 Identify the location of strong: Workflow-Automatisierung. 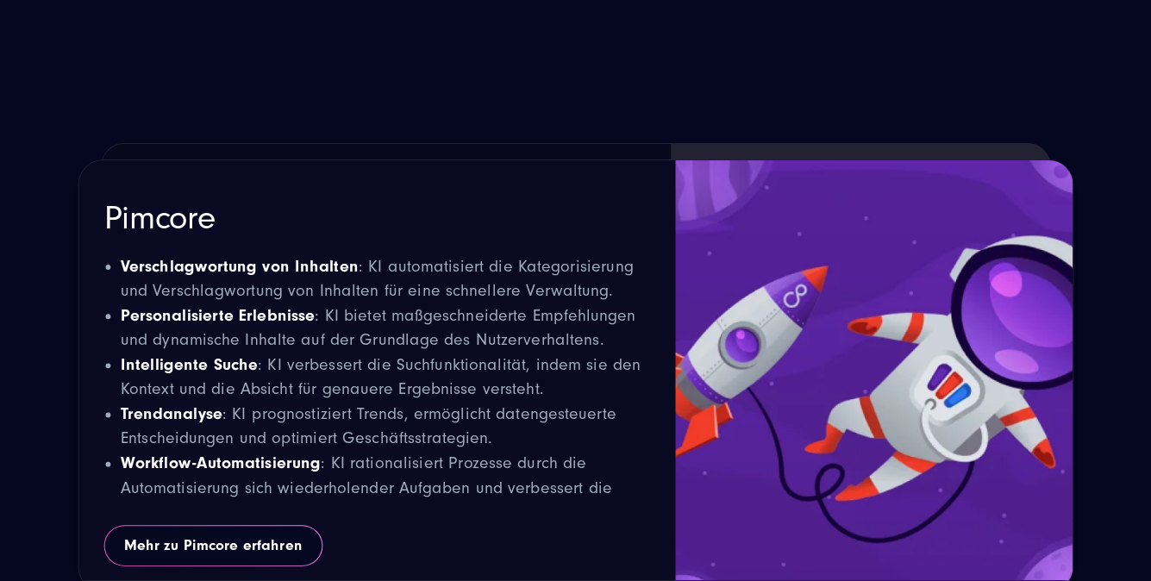
(220, 464).